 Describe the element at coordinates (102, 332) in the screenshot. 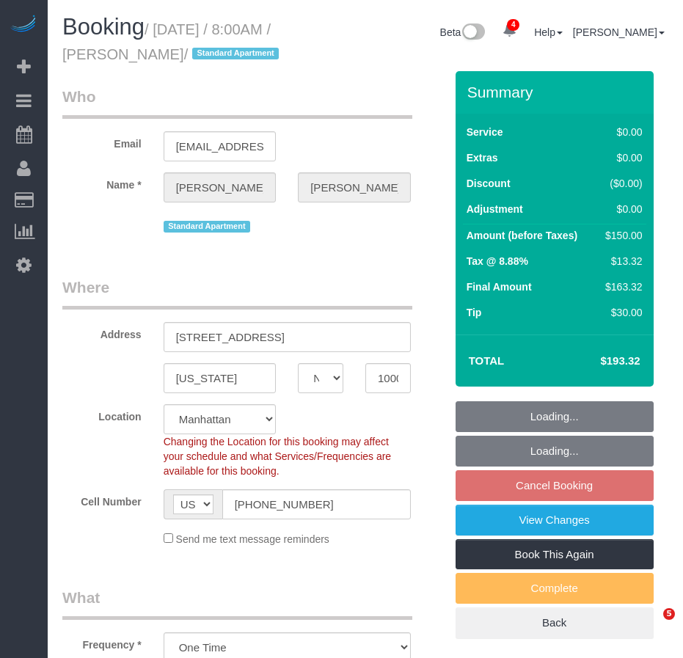

I see `label: Address` at that location.